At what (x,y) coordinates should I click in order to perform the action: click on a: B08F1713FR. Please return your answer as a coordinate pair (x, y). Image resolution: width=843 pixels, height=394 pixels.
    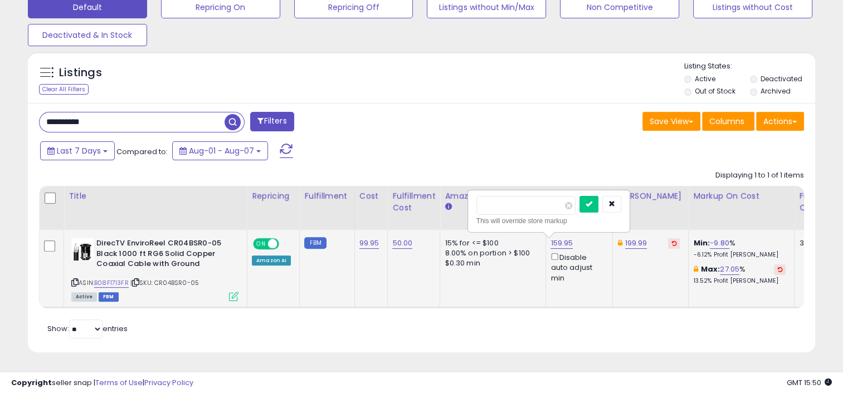
    Looking at the image, I should click on (111, 283).